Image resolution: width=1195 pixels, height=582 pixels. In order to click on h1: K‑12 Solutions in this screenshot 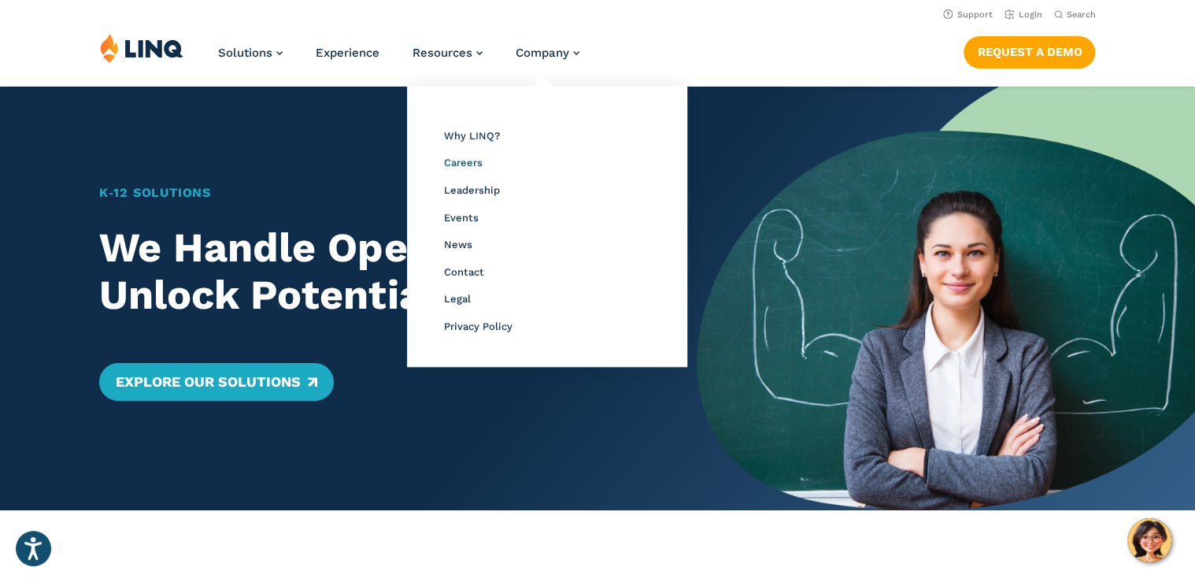, I will do `click(373, 193)`.